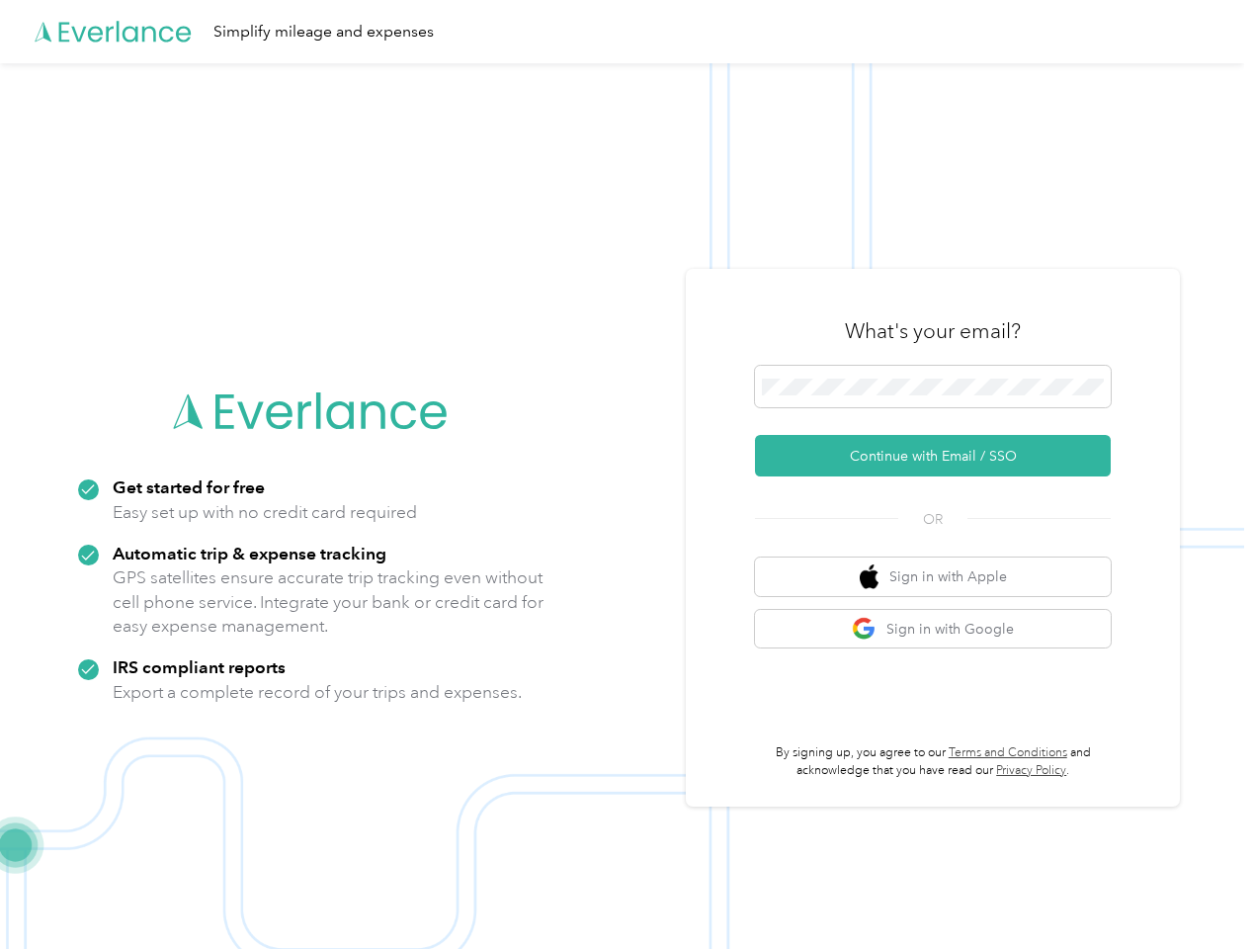  Describe the element at coordinates (870, 576) in the screenshot. I see `img: apple logo` at that location.